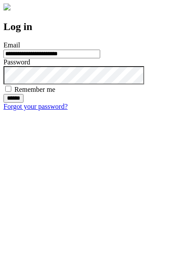  What do you see at coordinates (98, 27) in the screenshot?
I see `h2: Log in` at bounding box center [98, 27].